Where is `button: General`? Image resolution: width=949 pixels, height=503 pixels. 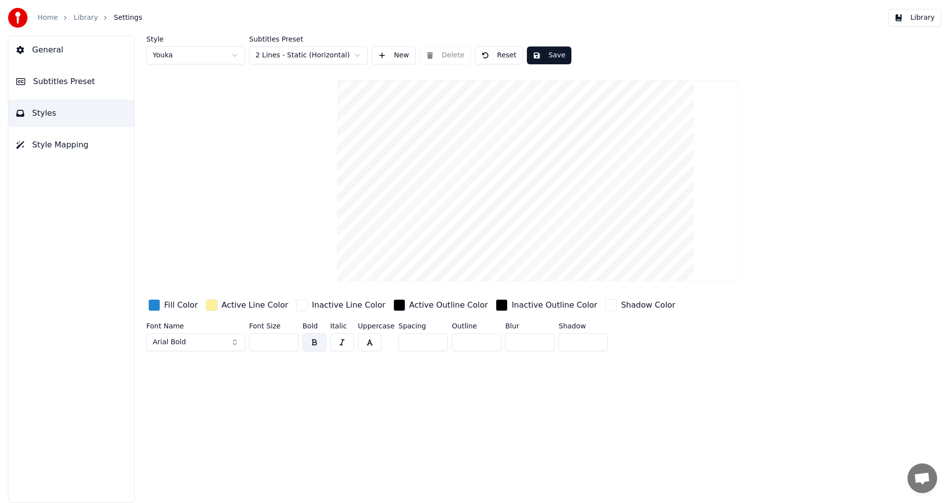 button: General is located at coordinates (71, 50).